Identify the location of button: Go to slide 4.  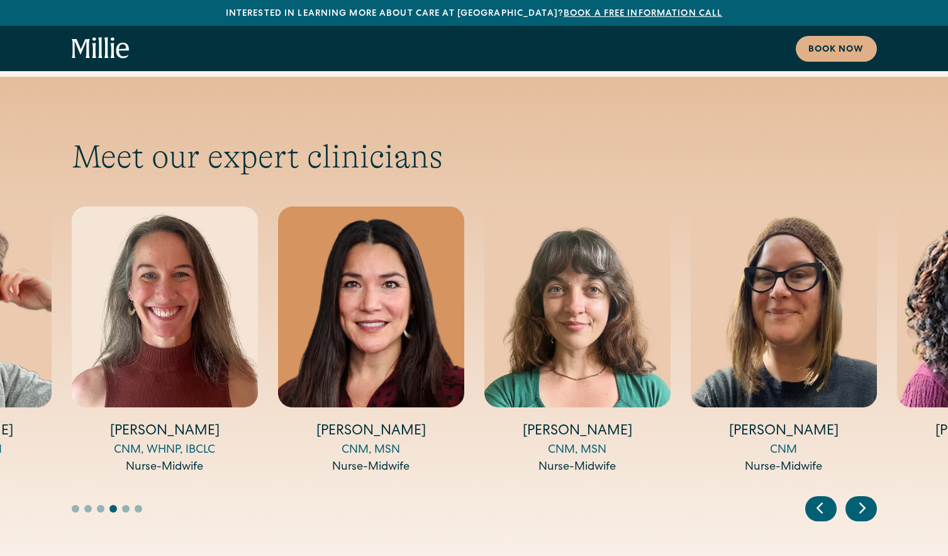
(113, 508).